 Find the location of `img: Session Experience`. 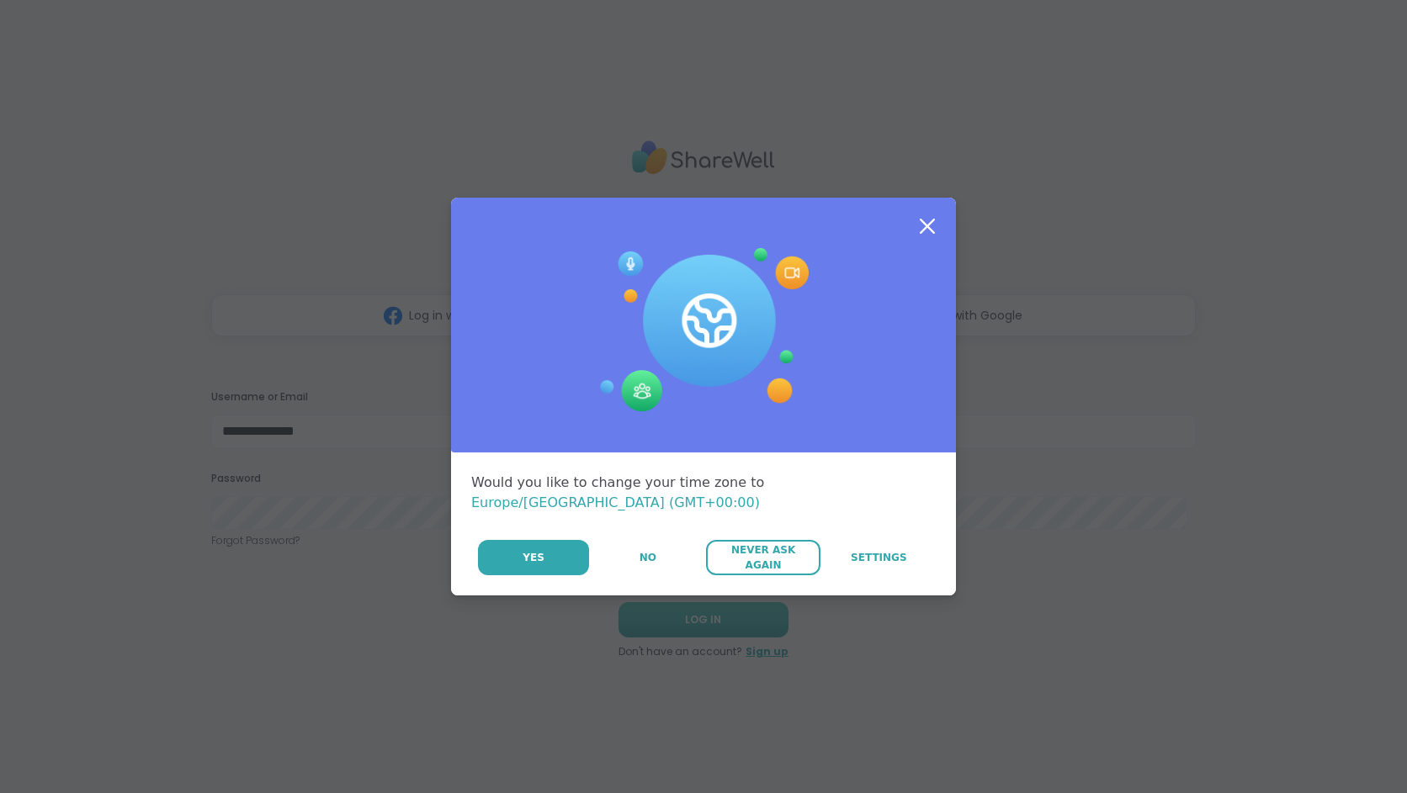

img: Session Experience is located at coordinates (703, 331).